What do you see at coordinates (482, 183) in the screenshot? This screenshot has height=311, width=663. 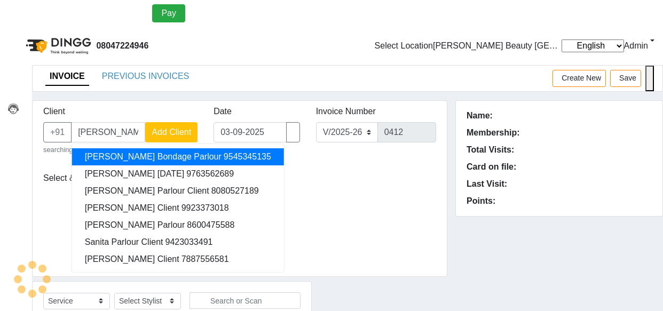 I see `div: Last Visit:` at bounding box center [482, 183].